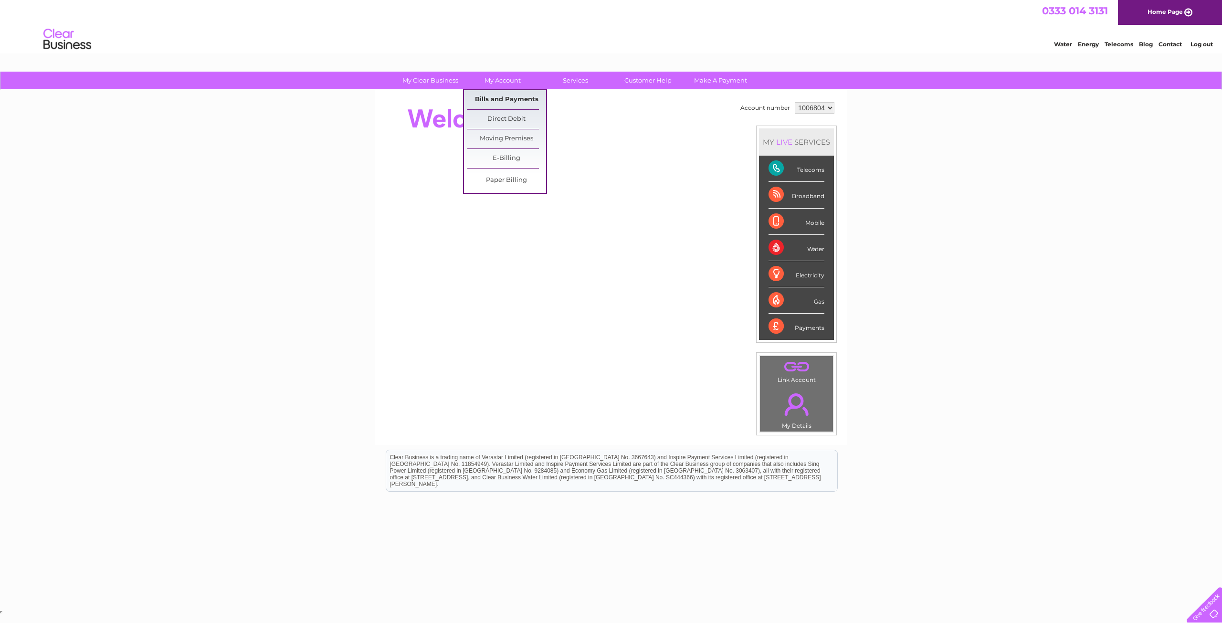  Describe the element at coordinates (1075, 10) in the screenshot. I see `a: 0333 014 3131` at that location.